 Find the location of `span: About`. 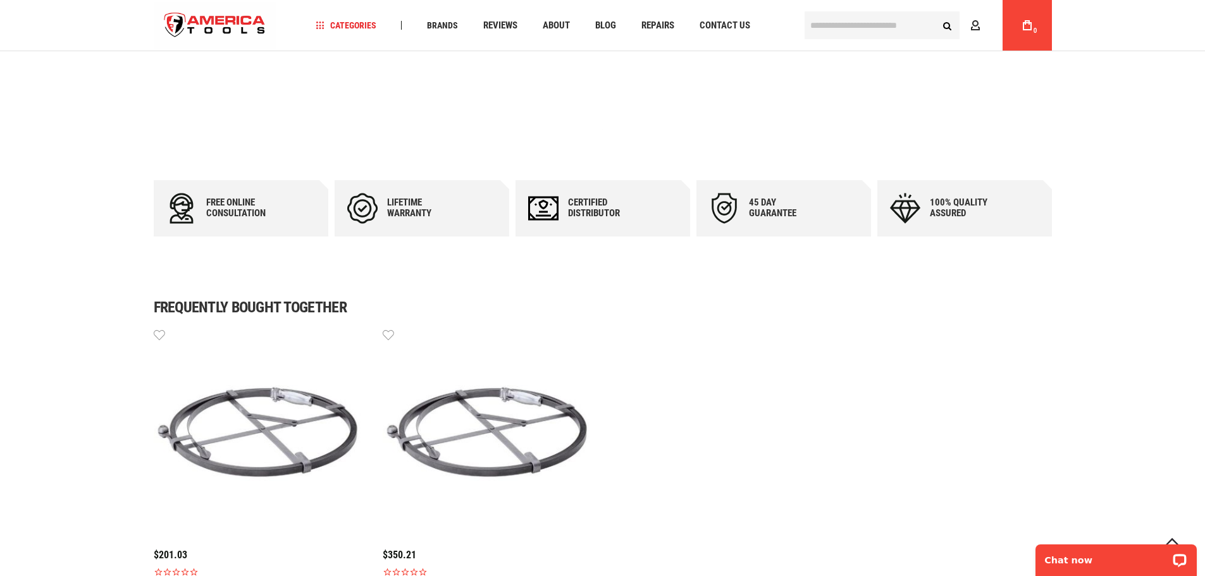

span: About is located at coordinates (556, 25).